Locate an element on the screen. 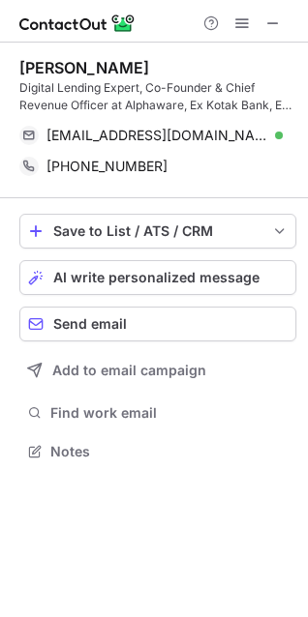 The image size is (308, 617). button: AI write personalized message is located at coordinates (158, 278).